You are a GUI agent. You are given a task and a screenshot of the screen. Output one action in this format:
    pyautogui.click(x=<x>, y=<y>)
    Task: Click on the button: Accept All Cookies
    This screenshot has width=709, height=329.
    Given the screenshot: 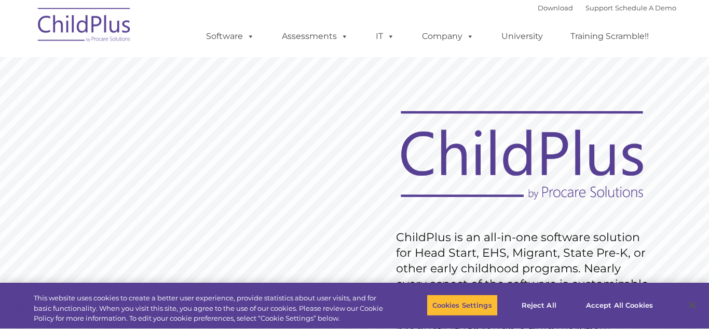 What is the action you would take?
    pyautogui.click(x=619, y=305)
    